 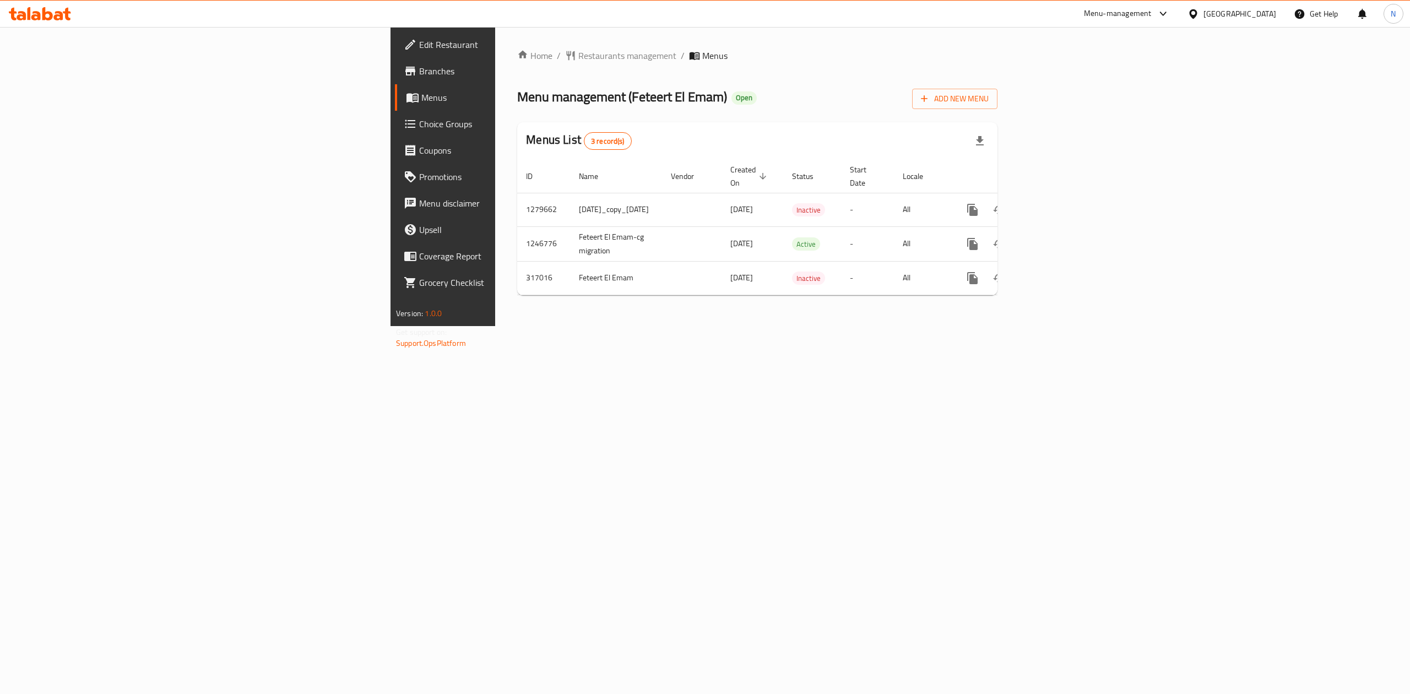 What do you see at coordinates (955, 99) in the screenshot?
I see `button: Add New Menu` at bounding box center [955, 99].